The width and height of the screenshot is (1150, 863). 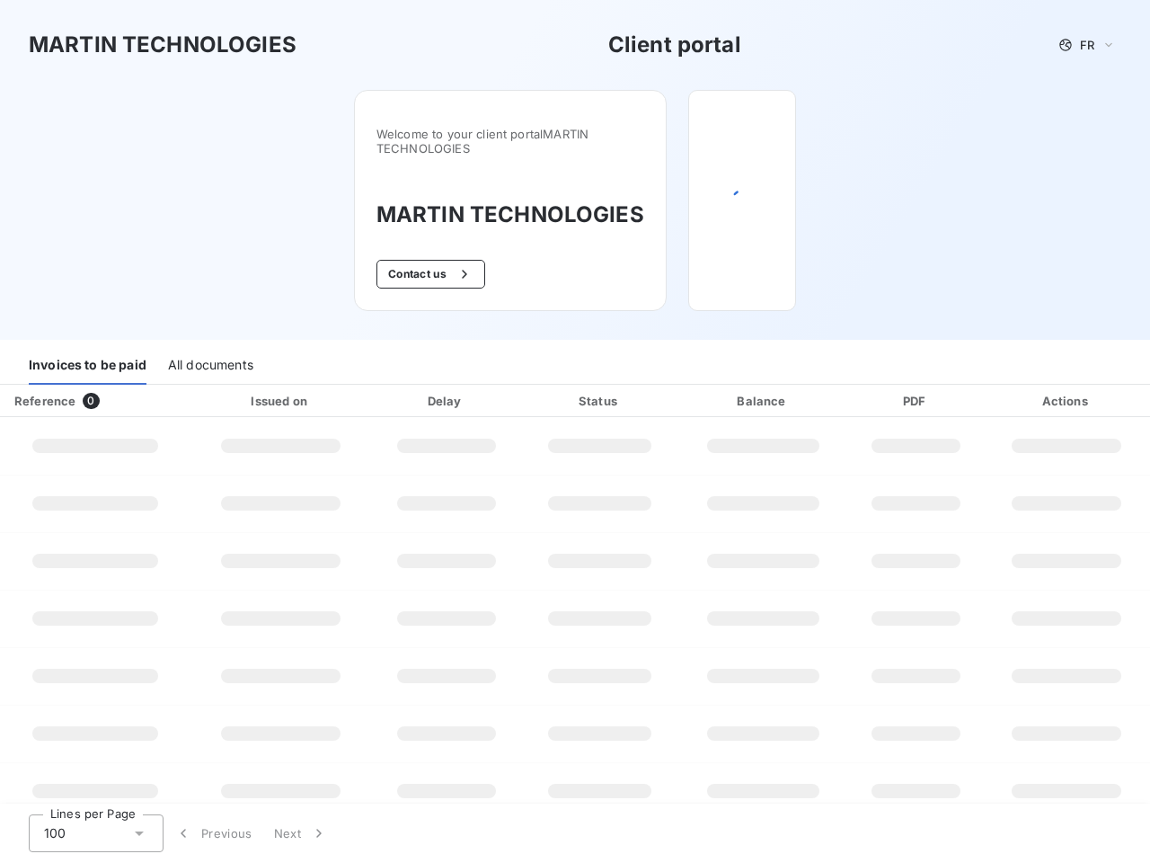 What do you see at coordinates (764, 401) in the screenshot?
I see `div: Balance` at bounding box center [764, 401].